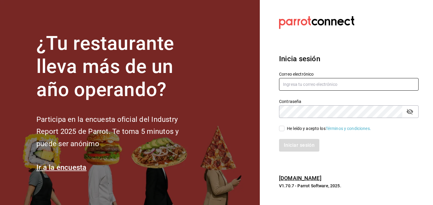 The image size is (433, 205). What do you see at coordinates (349, 74) in the screenshot?
I see `label: Correo electrónico` at bounding box center [349, 74].